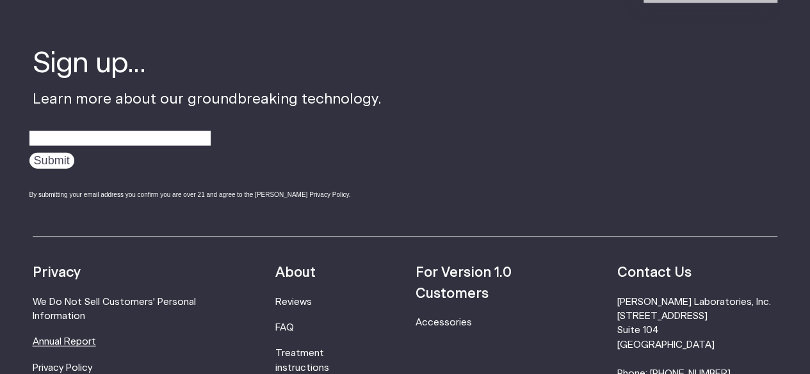  Describe the element at coordinates (52, 161) in the screenshot. I see `input: Submit` at that location.